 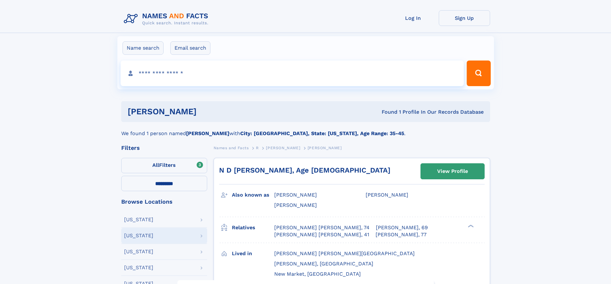 I want to click on a: View Profile, so click(x=453, y=172).